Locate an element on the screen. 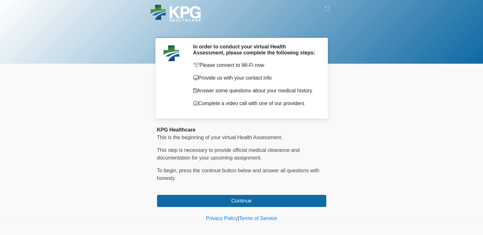 The width and height of the screenshot is (483, 235). button: Continue is located at coordinates (242, 201).